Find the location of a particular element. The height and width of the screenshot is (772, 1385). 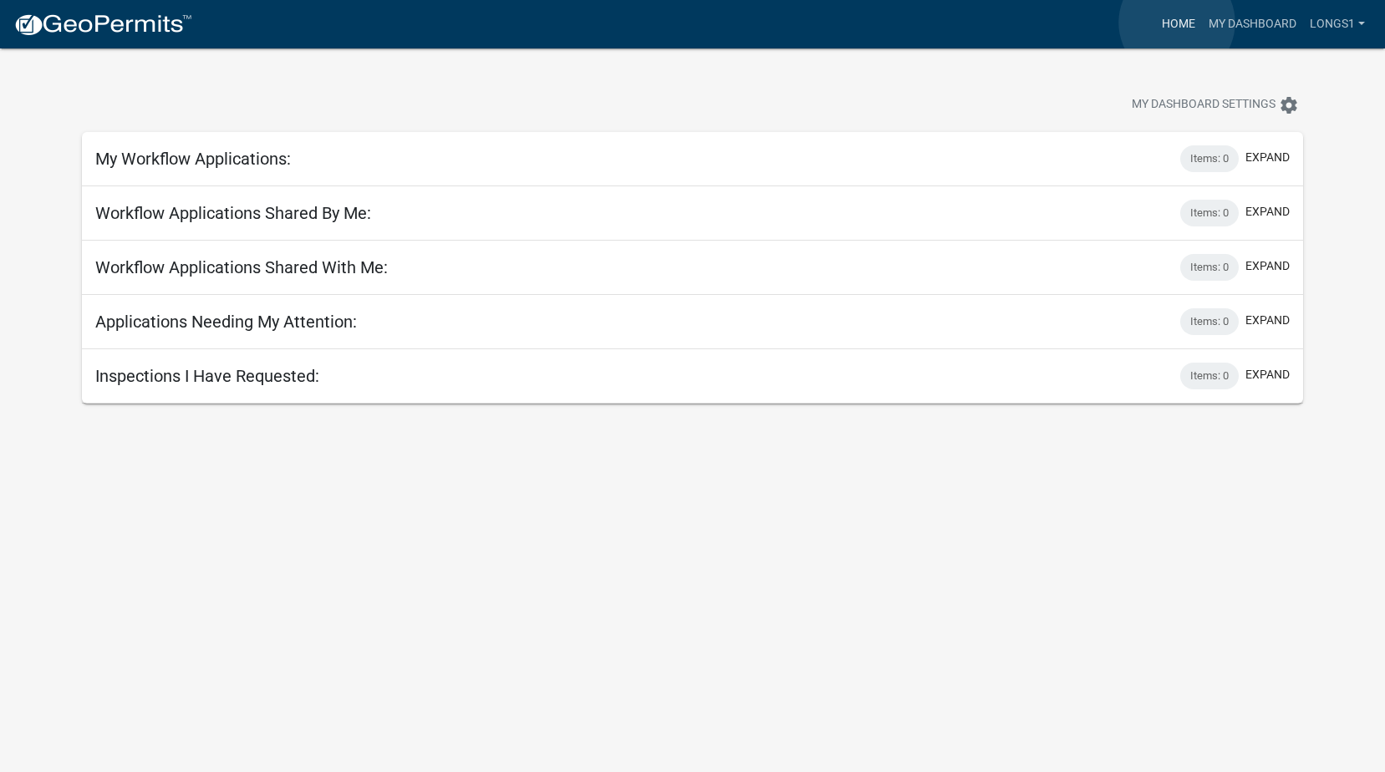

h5: Inspections I Have Requested: is located at coordinates (207, 376).